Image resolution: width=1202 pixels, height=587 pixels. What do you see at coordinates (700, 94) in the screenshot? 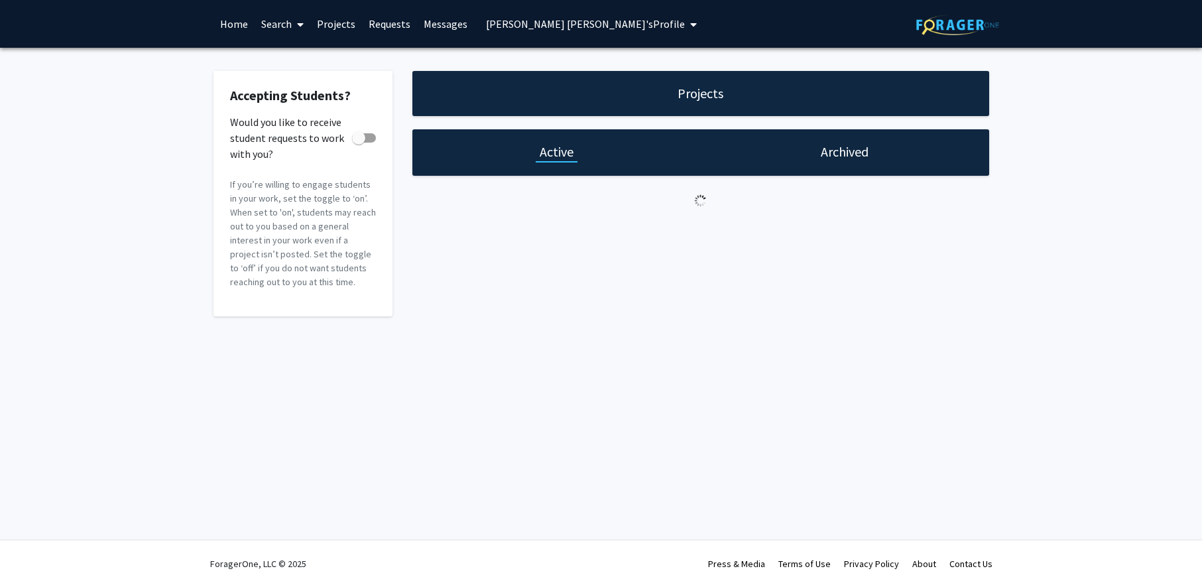
I see `h1: Projects` at bounding box center [700, 94].